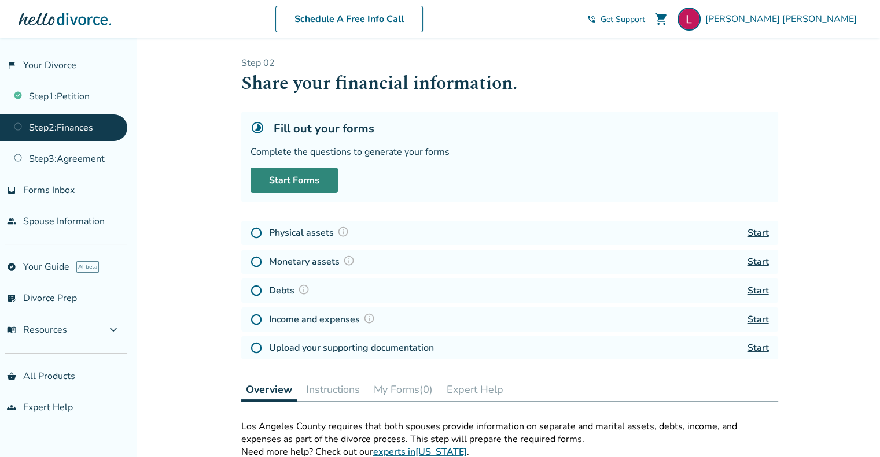  I want to click on span: Resources, so click(37, 330).